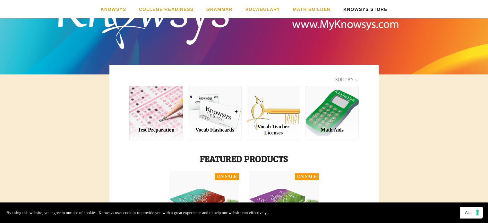  Describe the element at coordinates (332, 130) in the screenshot. I see `div: Math Aids` at that location.